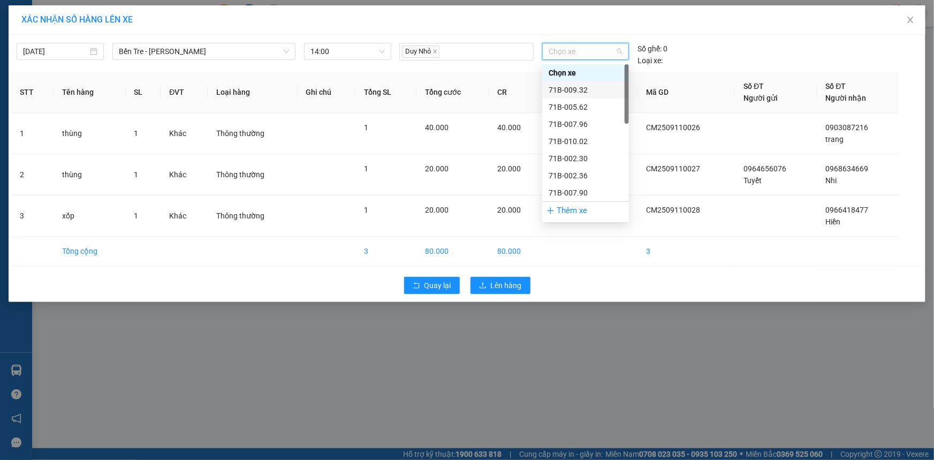  Describe the element at coordinates (673, 127) in the screenshot. I see `span: CM2509110026` at that location.